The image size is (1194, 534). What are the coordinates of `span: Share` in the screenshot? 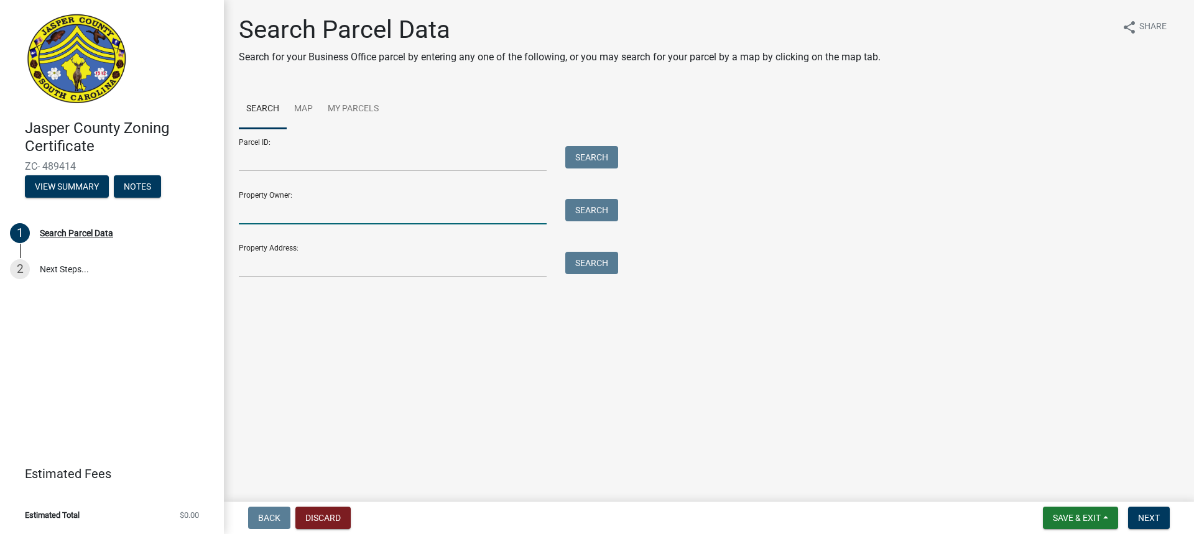 It's located at (1153, 27).